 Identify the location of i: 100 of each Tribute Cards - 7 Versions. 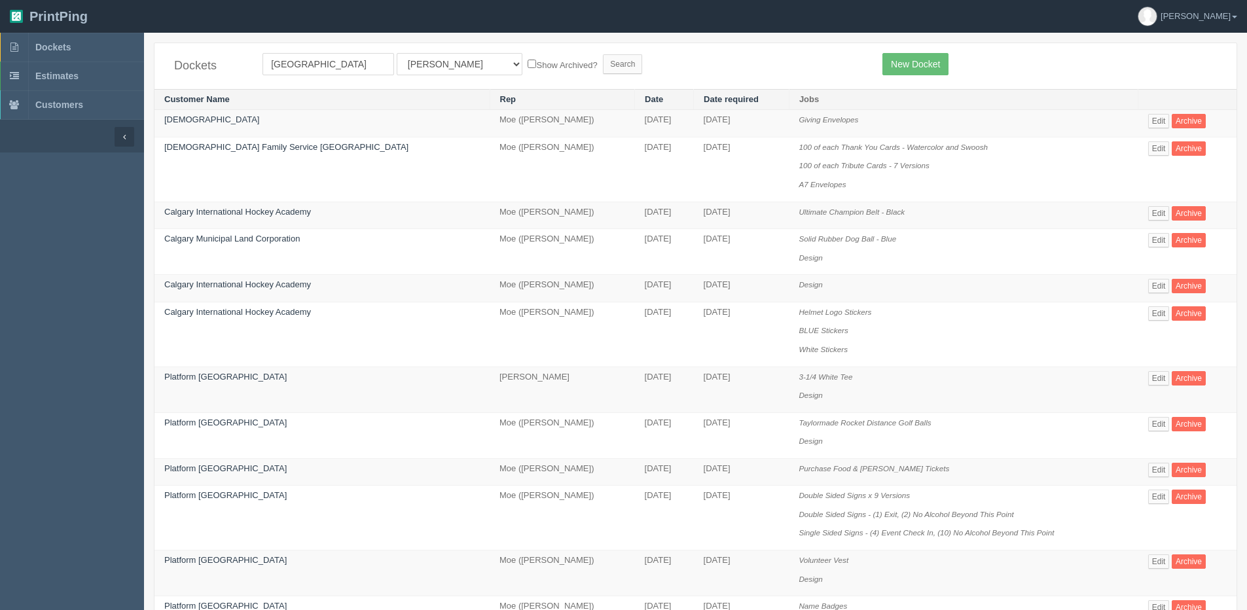
(863, 165).